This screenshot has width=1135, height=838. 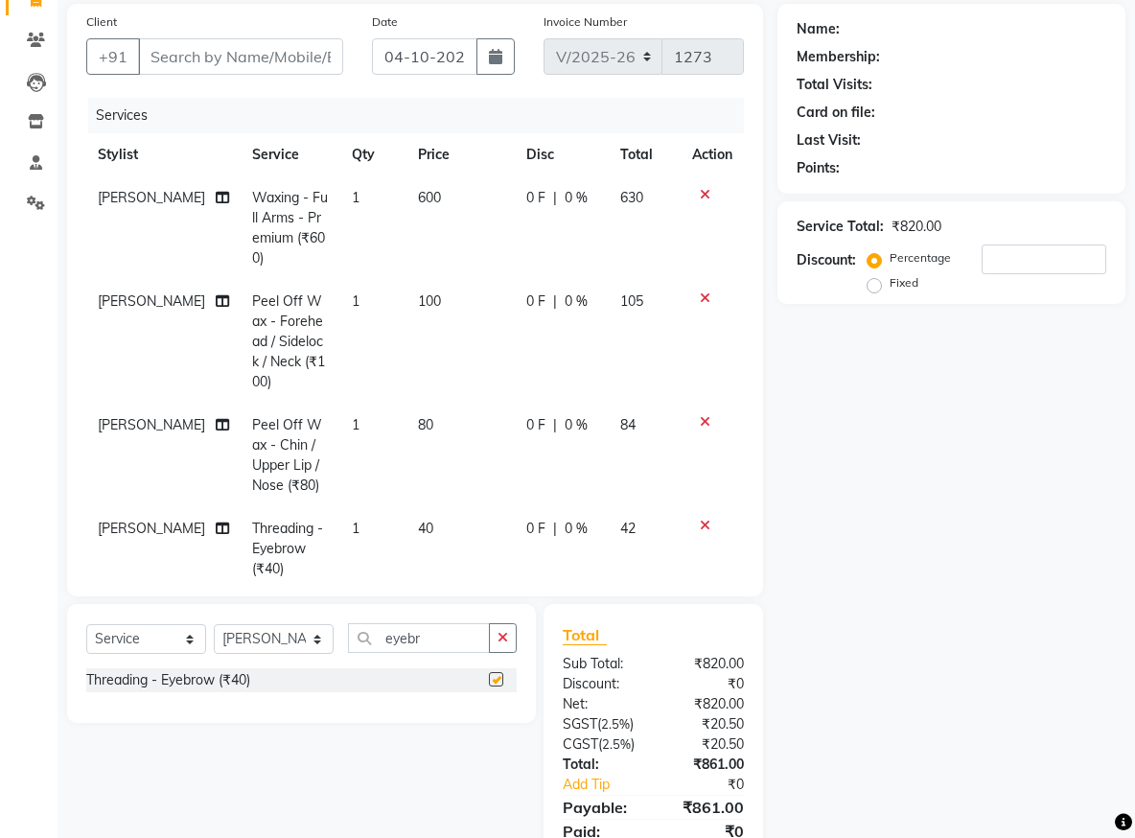 I want to click on div: Last Visit:, so click(x=828, y=140).